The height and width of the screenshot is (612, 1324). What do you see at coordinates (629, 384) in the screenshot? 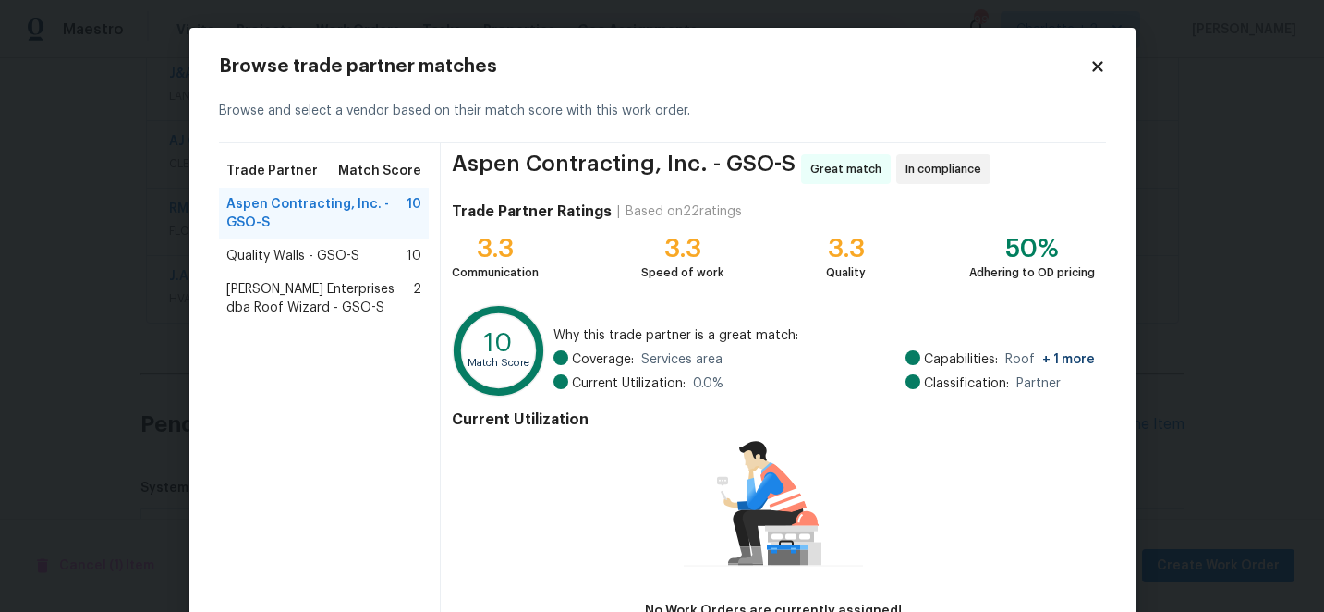
I see `span: Current Utilization:` at bounding box center [629, 384].